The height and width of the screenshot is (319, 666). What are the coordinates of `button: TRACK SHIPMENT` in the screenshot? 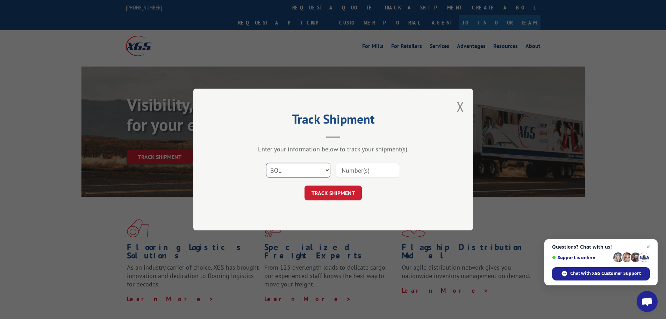 It's located at (333, 193).